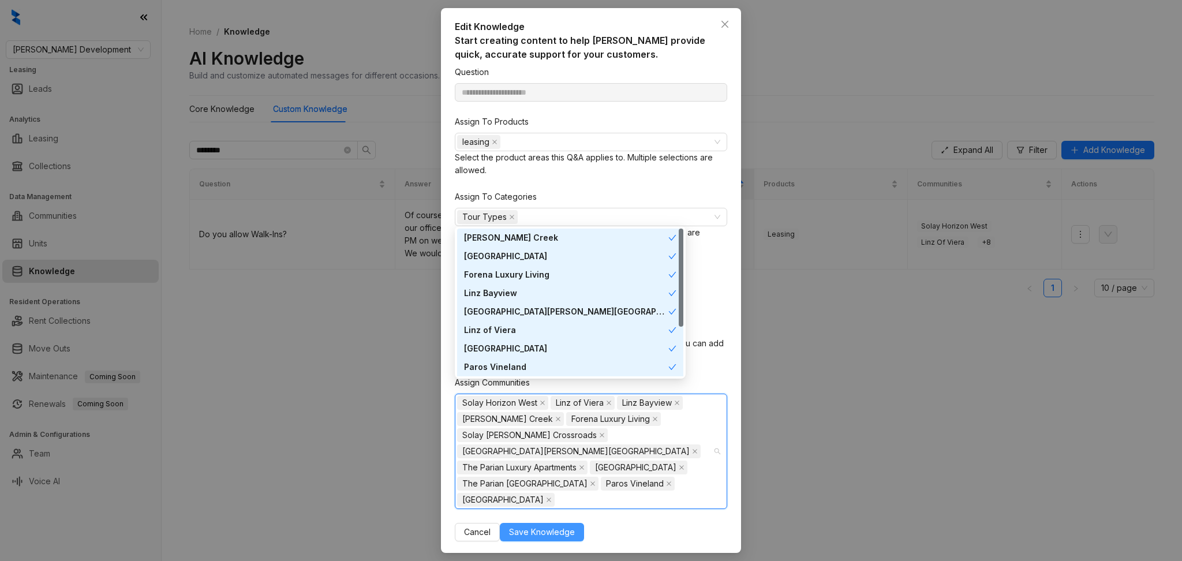  I want to click on span: Mio District West, so click(638, 467).